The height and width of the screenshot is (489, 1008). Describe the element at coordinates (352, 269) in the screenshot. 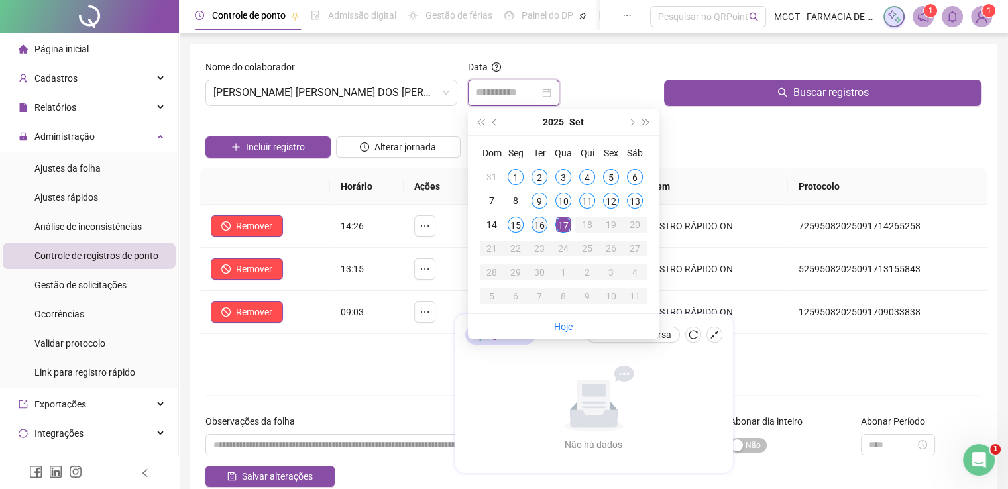

I see `span: 13:15` at that location.